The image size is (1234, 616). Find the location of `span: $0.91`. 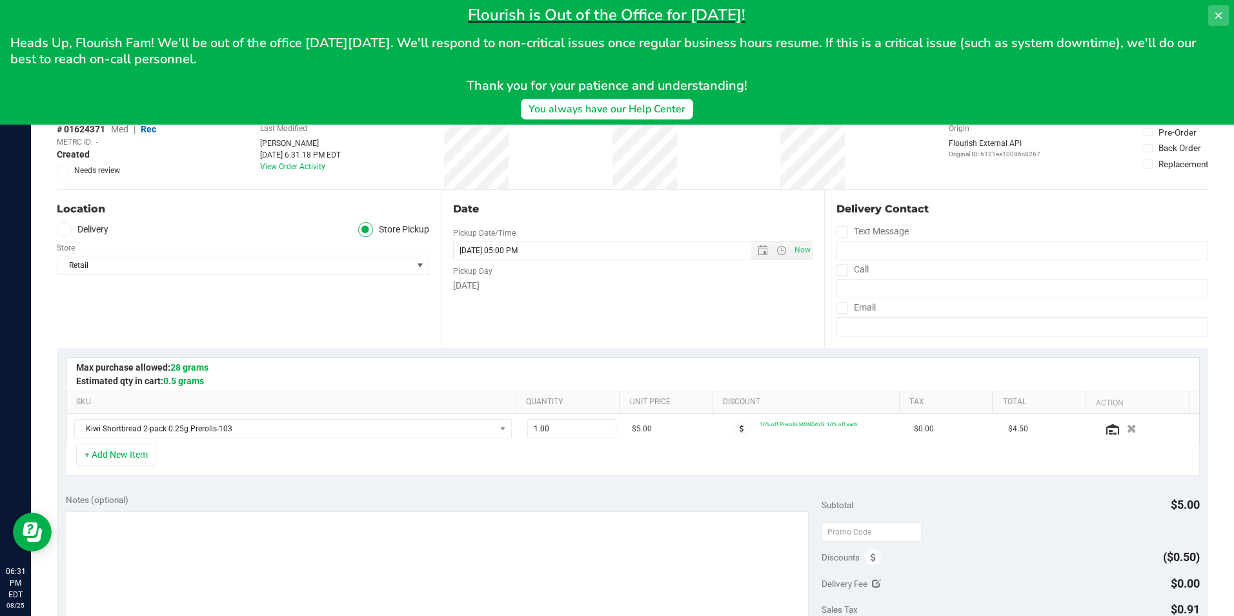

span: $0.91 is located at coordinates (1185, 608).